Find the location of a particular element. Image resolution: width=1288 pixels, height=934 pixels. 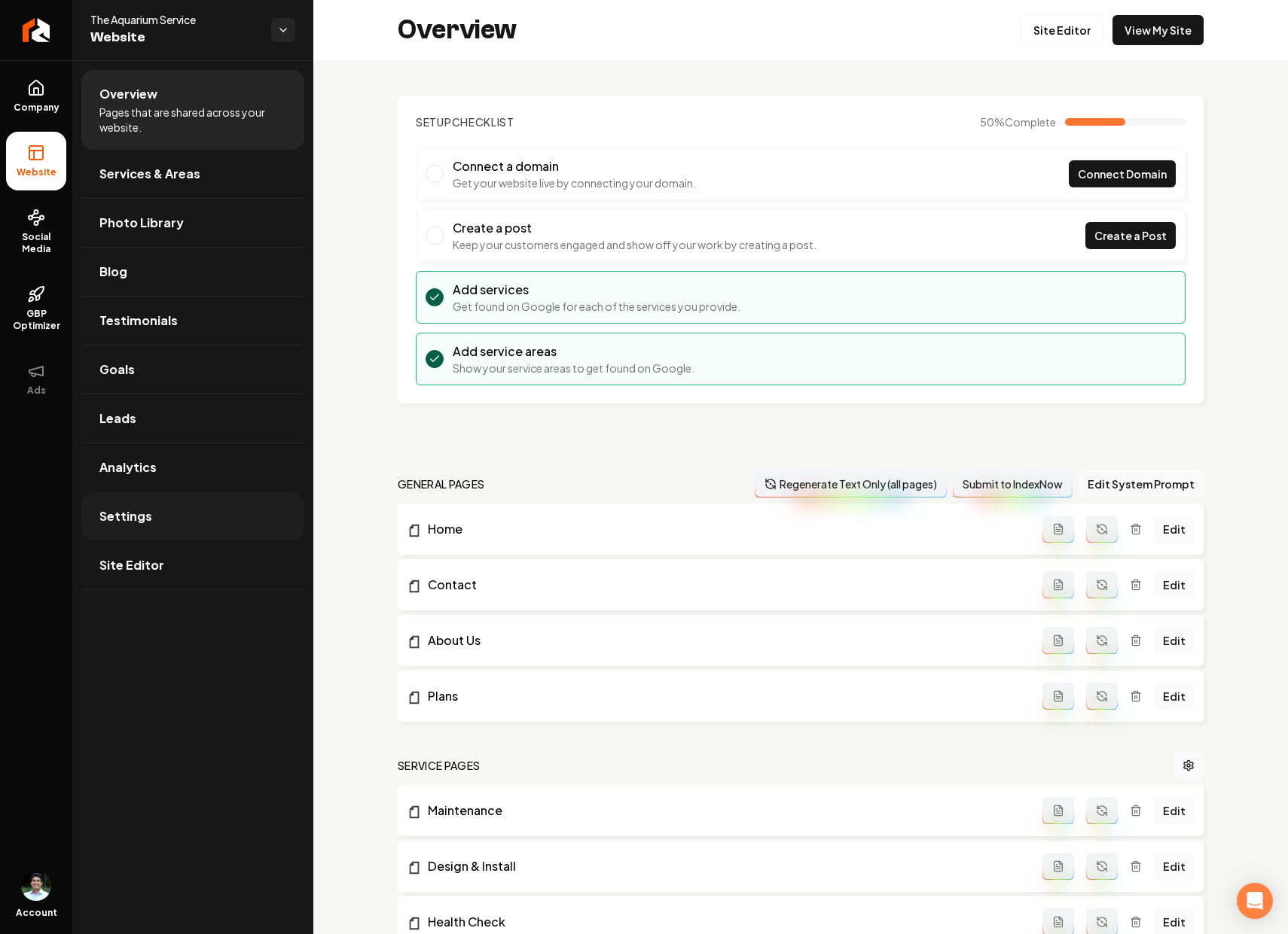

span: Leads is located at coordinates (117, 418).